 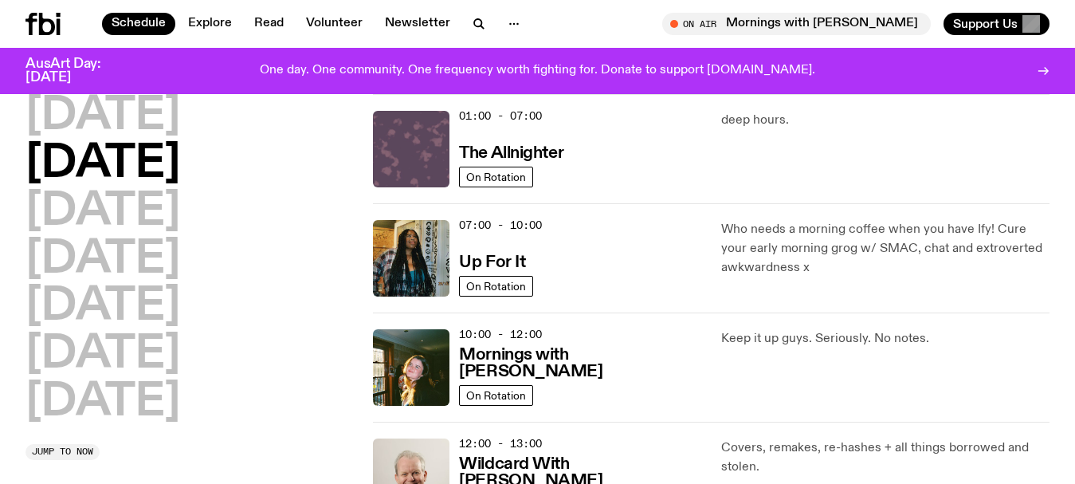 I want to click on span: 01:00 - 07:00, so click(x=500, y=116).